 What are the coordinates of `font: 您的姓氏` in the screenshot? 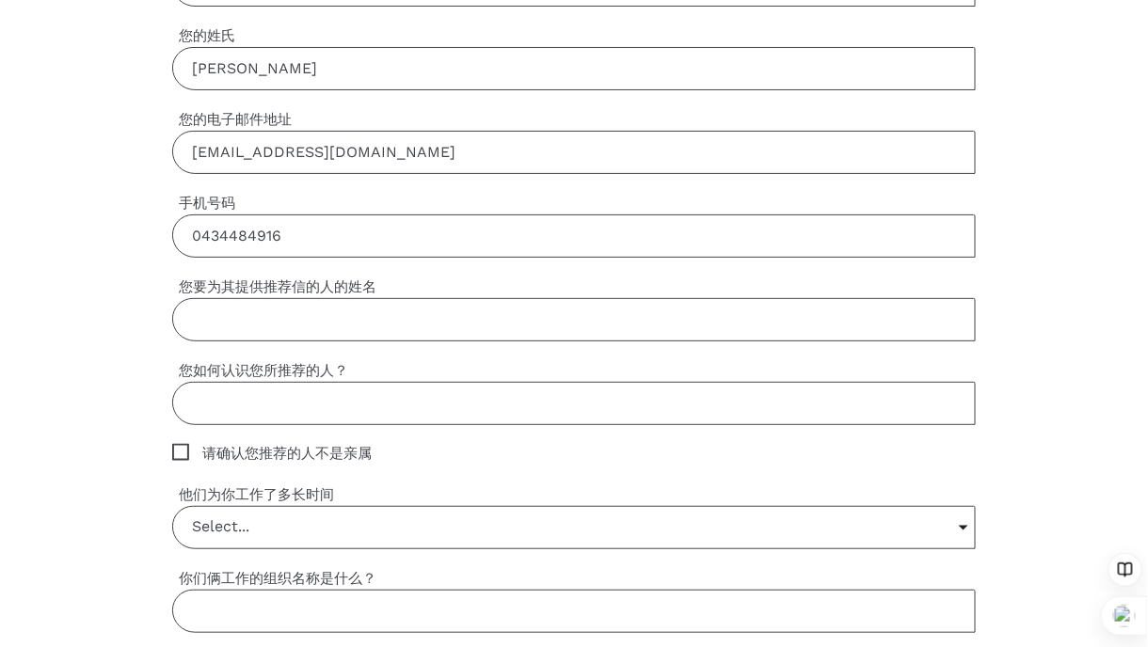 It's located at (207, 36).